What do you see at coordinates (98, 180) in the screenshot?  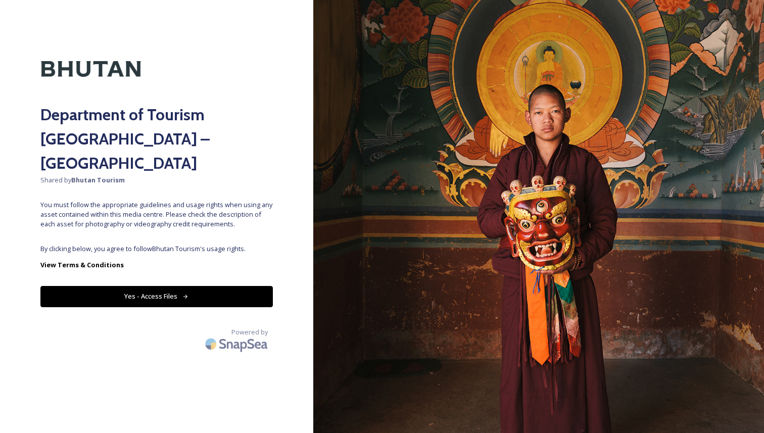 I see `strong: Bhutan Tourism` at bounding box center [98, 180].